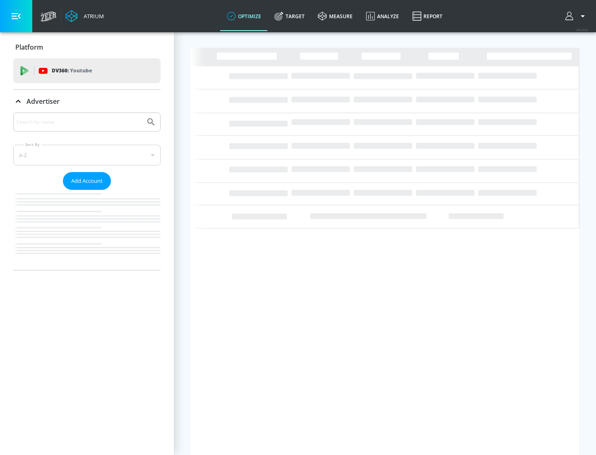 This screenshot has width=596, height=455. What do you see at coordinates (43, 101) in the screenshot?
I see `p: Advertiser` at bounding box center [43, 101].